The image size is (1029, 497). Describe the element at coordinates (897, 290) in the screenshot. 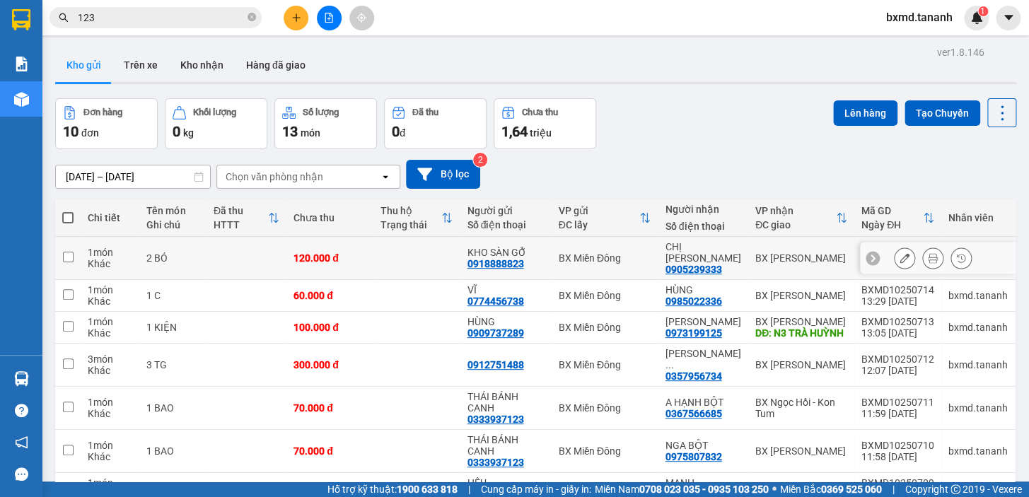

I see `div: BXMD10250714` at that location.